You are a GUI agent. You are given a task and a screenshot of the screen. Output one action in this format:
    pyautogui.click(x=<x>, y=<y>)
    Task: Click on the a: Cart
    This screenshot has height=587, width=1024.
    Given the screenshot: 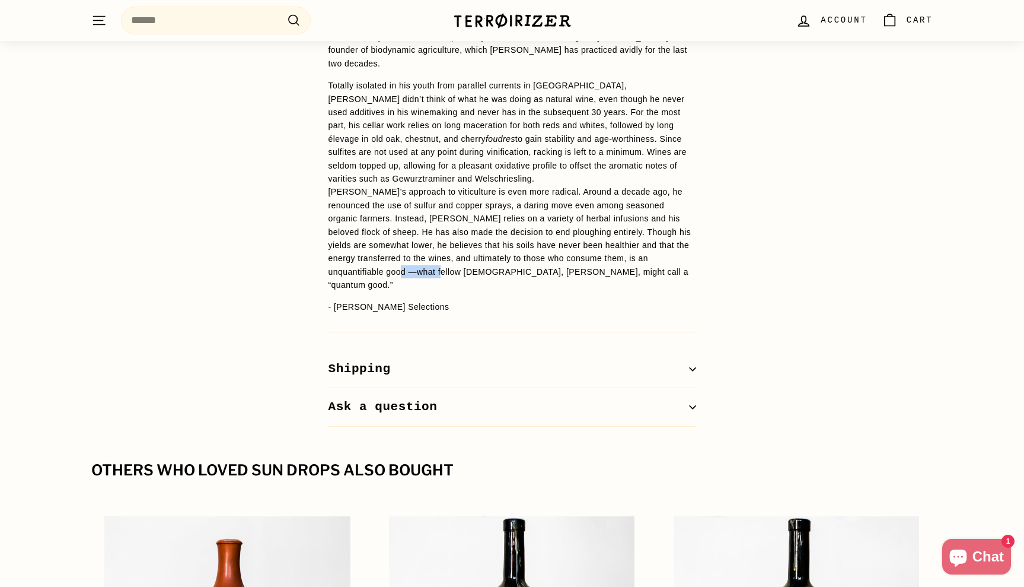 What is the action you would take?
    pyautogui.click(x=907, y=20)
    